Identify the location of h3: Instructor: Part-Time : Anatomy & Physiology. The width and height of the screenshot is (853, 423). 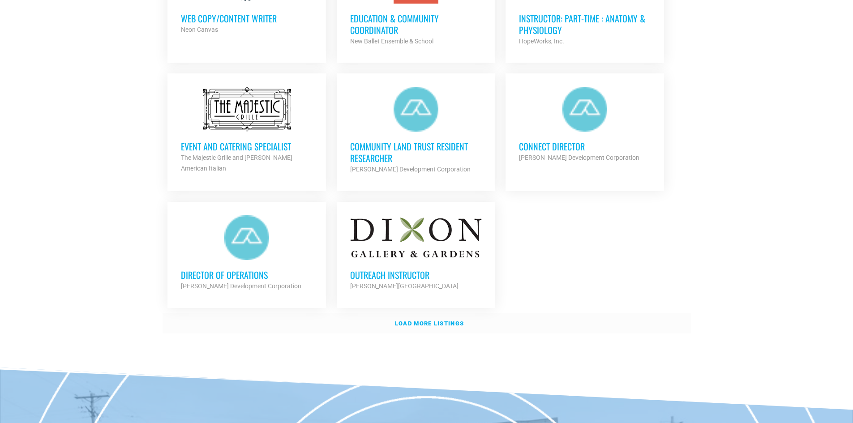
(585, 24).